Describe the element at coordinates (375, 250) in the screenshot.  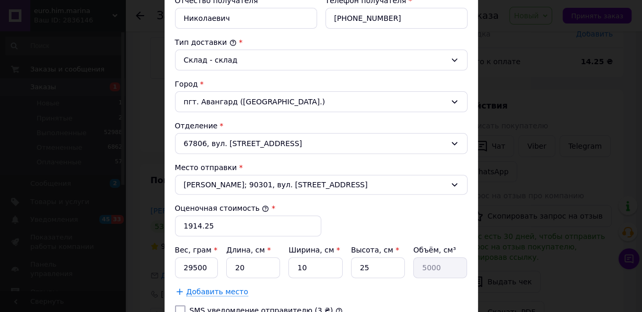
I see `label: Высота, см` at that location.